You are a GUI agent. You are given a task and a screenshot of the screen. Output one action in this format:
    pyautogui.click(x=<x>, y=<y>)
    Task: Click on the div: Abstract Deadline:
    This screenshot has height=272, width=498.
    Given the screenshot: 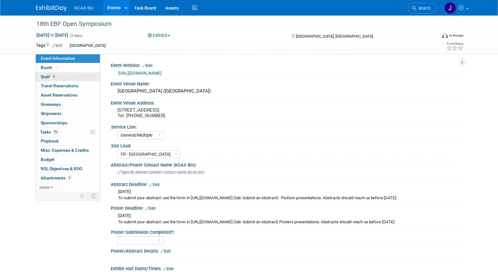 What is the action you would take?
    pyautogui.click(x=286, y=184)
    